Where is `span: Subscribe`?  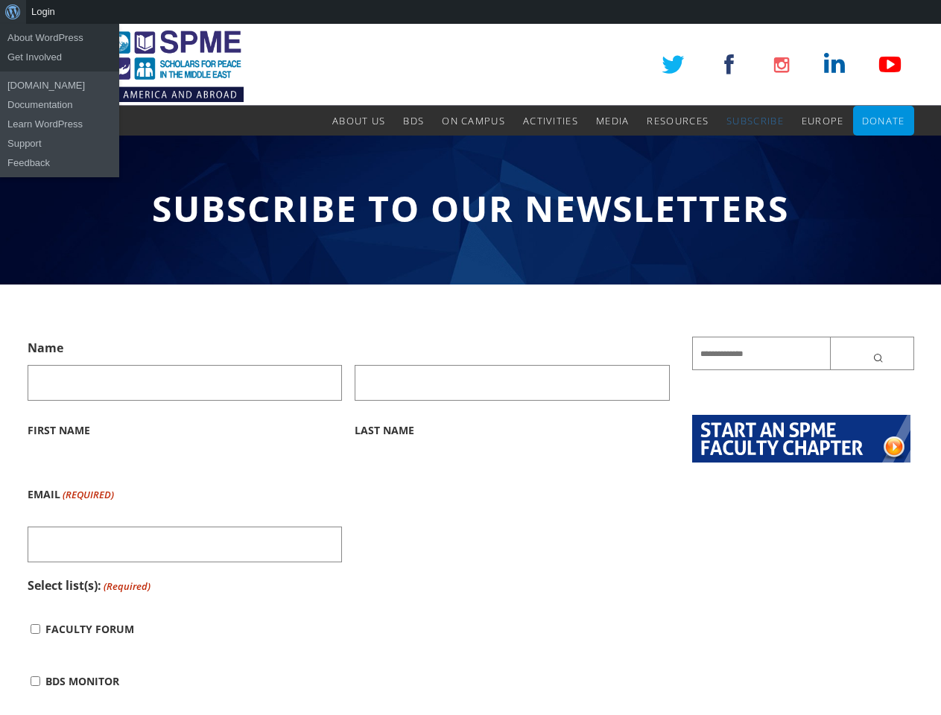 span: Subscribe is located at coordinates (754, 121).